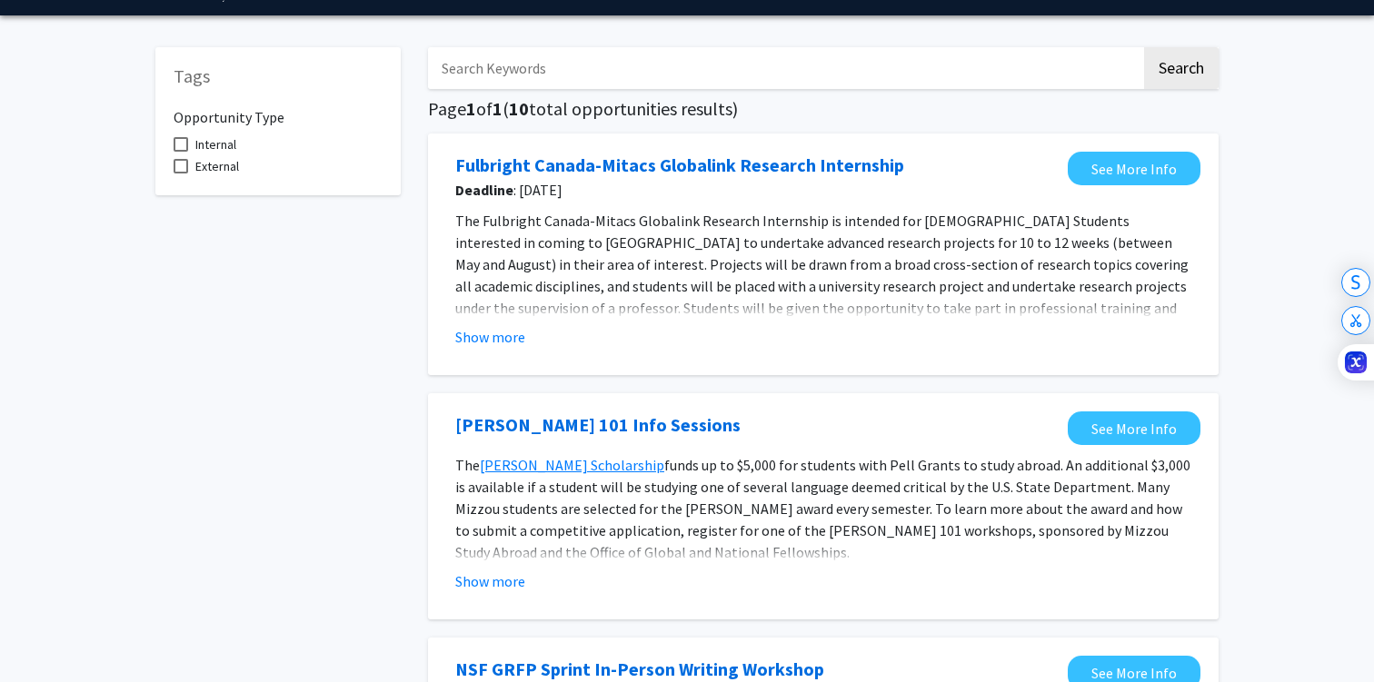 The image size is (1374, 682). Describe the element at coordinates (217, 166) in the screenshot. I see `span: External` at that location.